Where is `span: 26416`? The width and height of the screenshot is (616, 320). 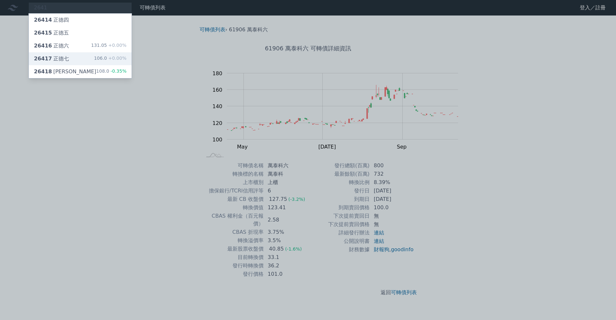
span: 26416 is located at coordinates (43, 46).